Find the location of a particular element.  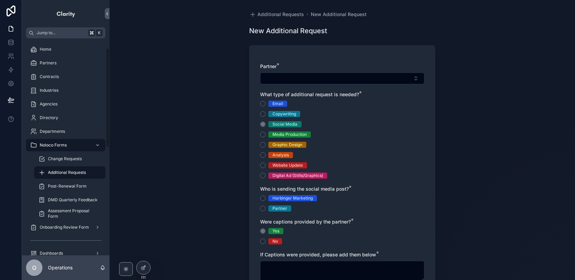

div: Media Production is located at coordinates (290, 135).